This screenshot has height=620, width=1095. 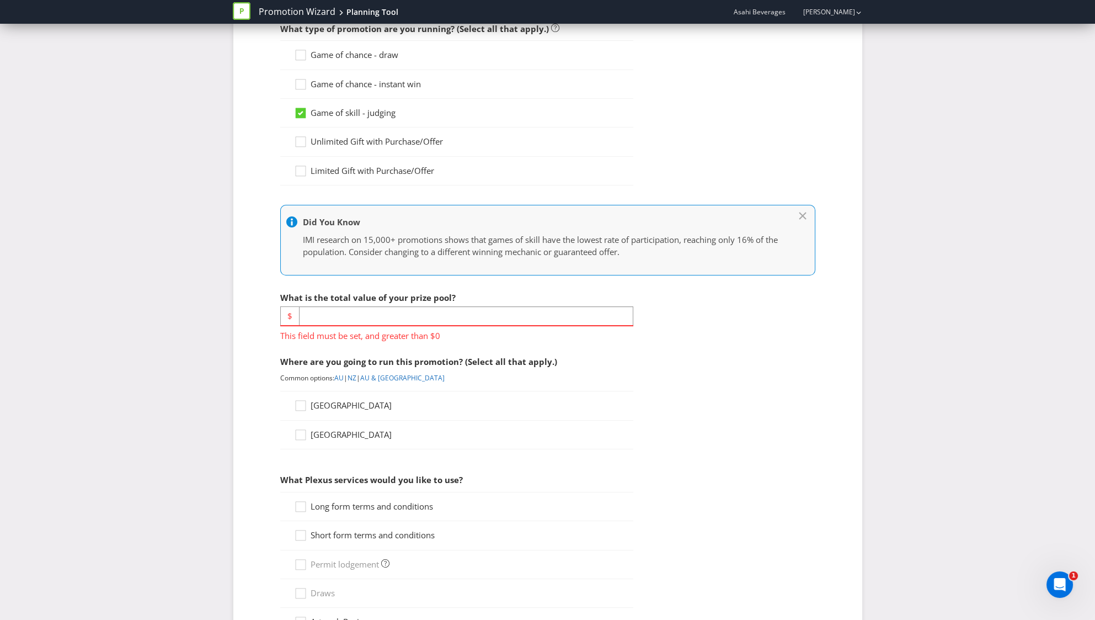 What do you see at coordinates (457, 334) in the screenshot?
I see `span: This field must be set, and greater than $0` at bounding box center [457, 334].